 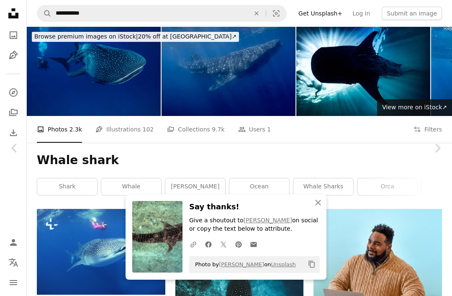 What do you see at coordinates (411, 13) in the screenshot?
I see `button: Submit an image` at bounding box center [411, 13].